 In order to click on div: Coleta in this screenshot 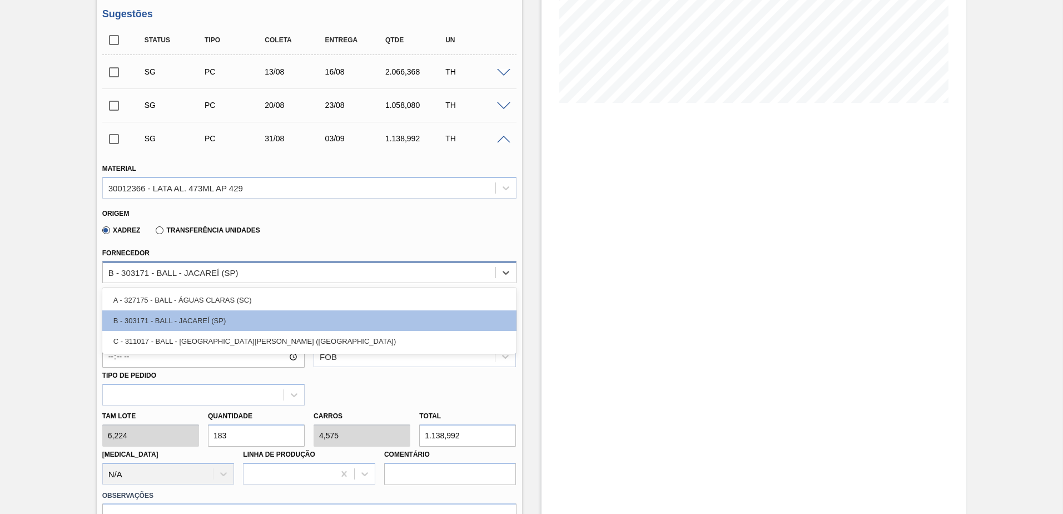, I will do `click(295, 40)`.